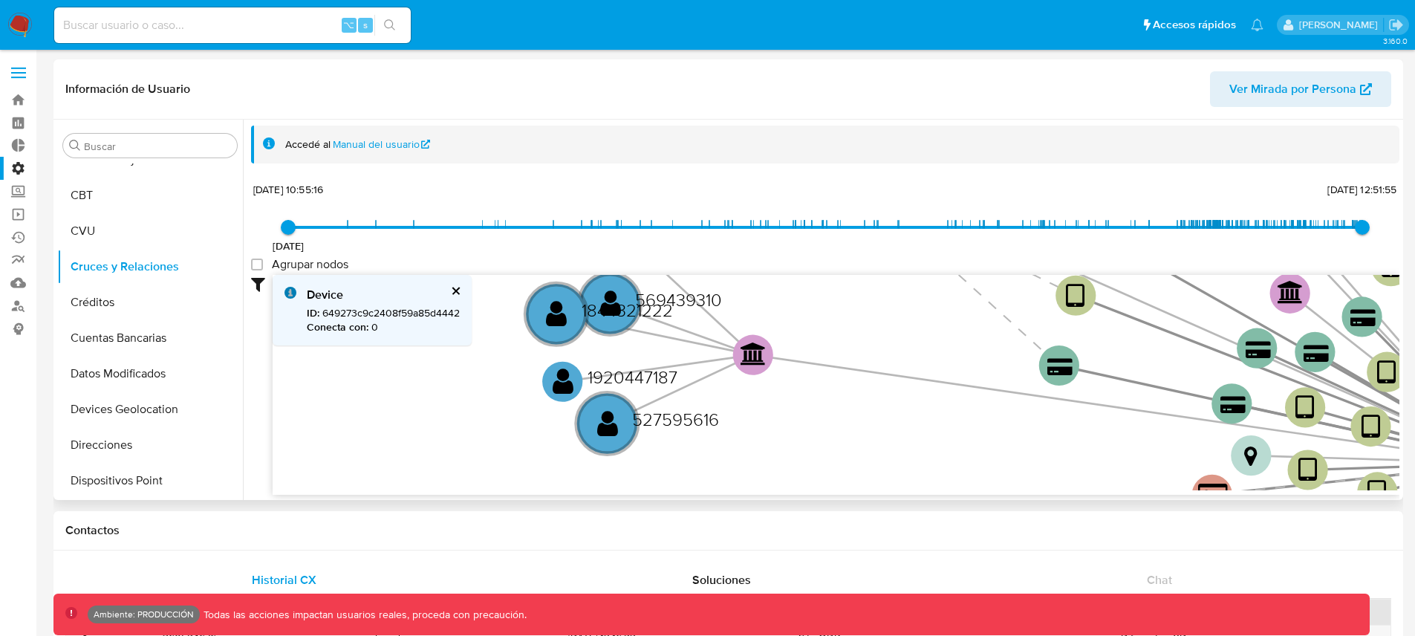  I want to click on button: search-icon, so click(389, 25).